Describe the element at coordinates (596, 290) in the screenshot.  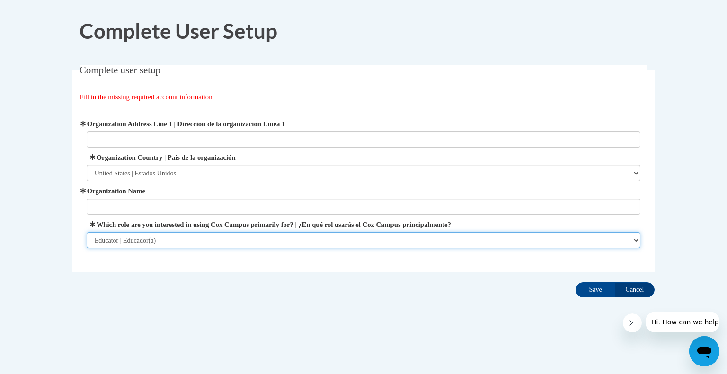
I see `input: Save` at that location.